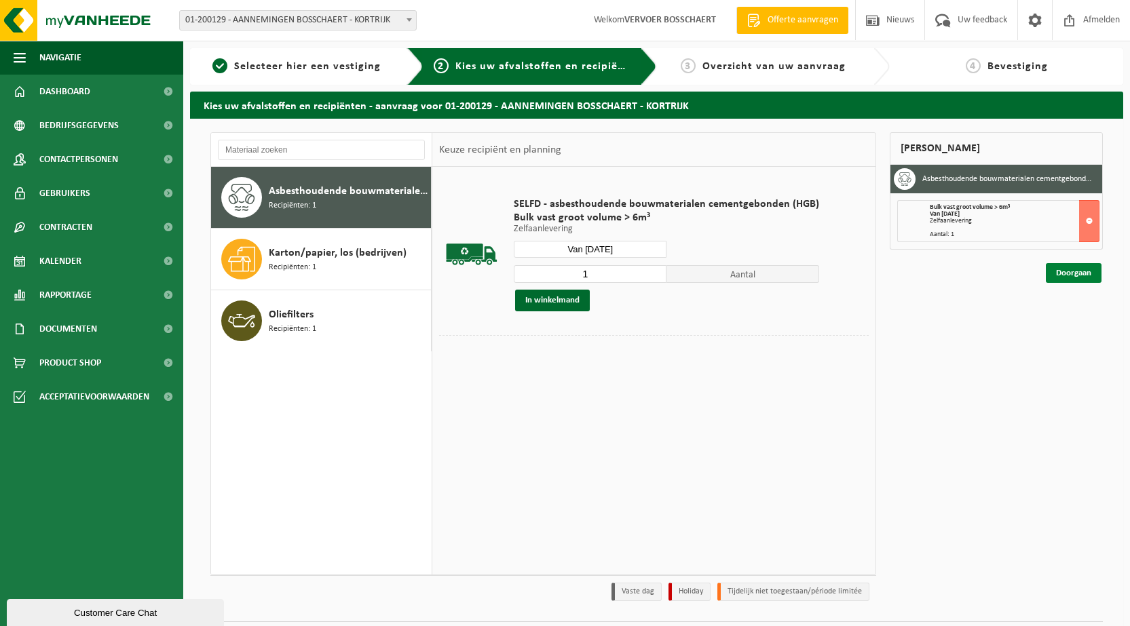  Describe the element at coordinates (973, 66) in the screenshot. I see `span: 4` at that location.